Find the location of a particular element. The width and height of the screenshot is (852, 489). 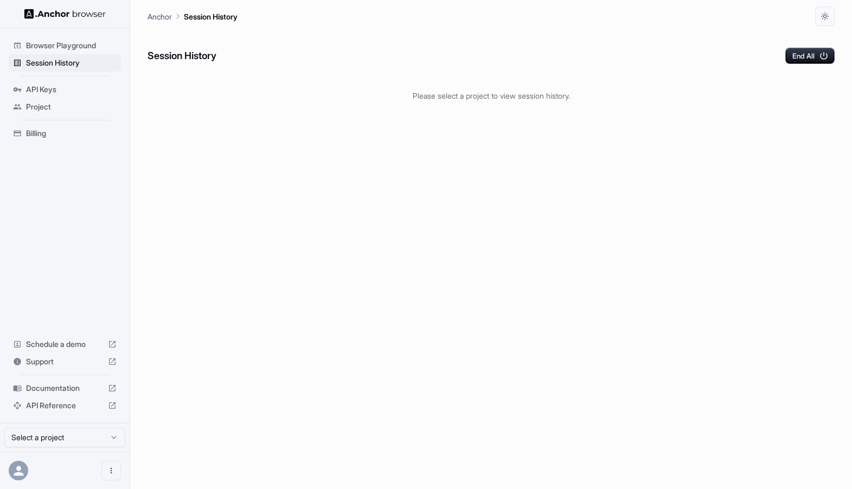

span: Documentation is located at coordinates (65, 388).